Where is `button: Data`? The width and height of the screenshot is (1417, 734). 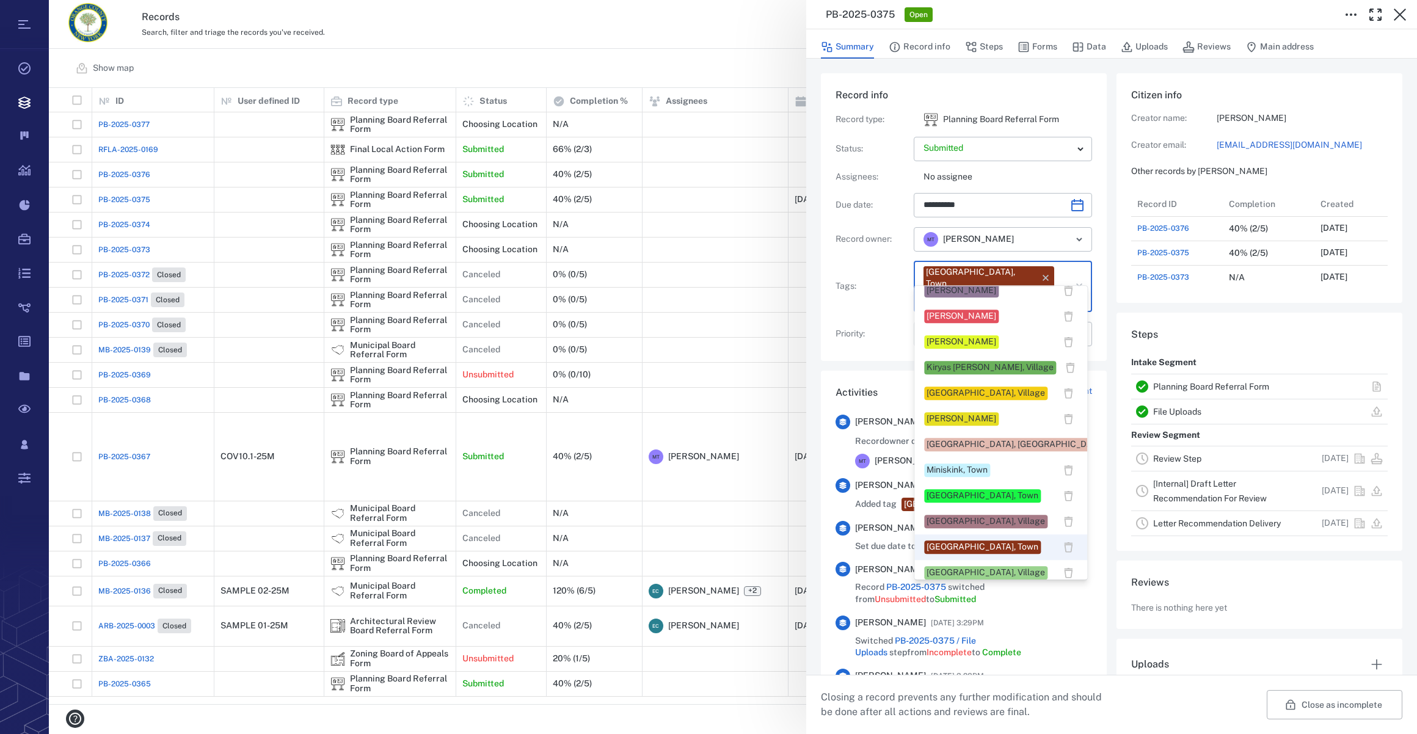
button: Data is located at coordinates (1089, 47).